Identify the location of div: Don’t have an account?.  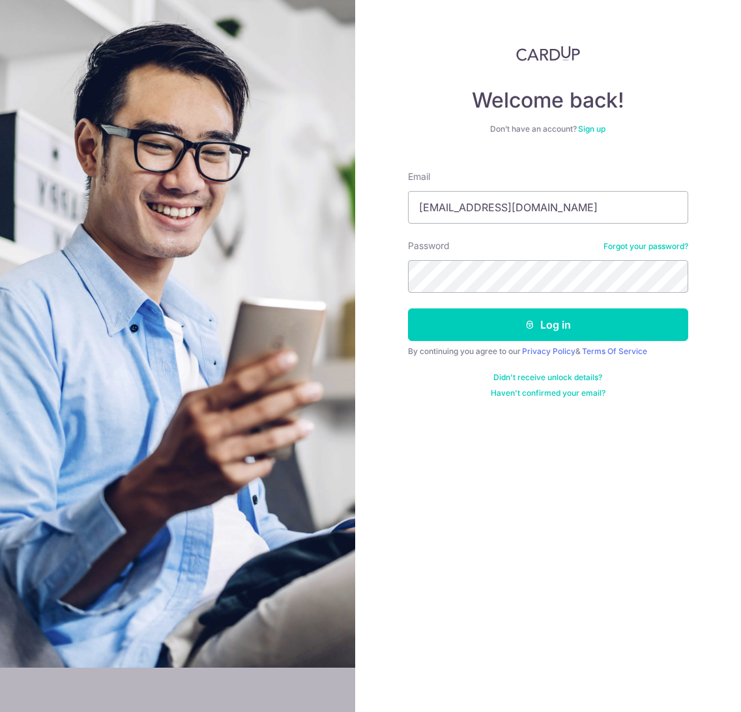
(548, 129).